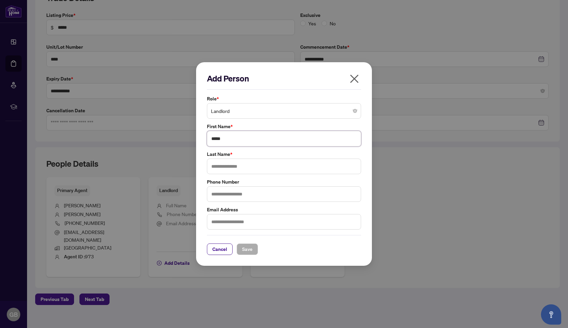 The image size is (568, 328). Describe the element at coordinates (551, 315) in the screenshot. I see `button: Open asap` at that location.